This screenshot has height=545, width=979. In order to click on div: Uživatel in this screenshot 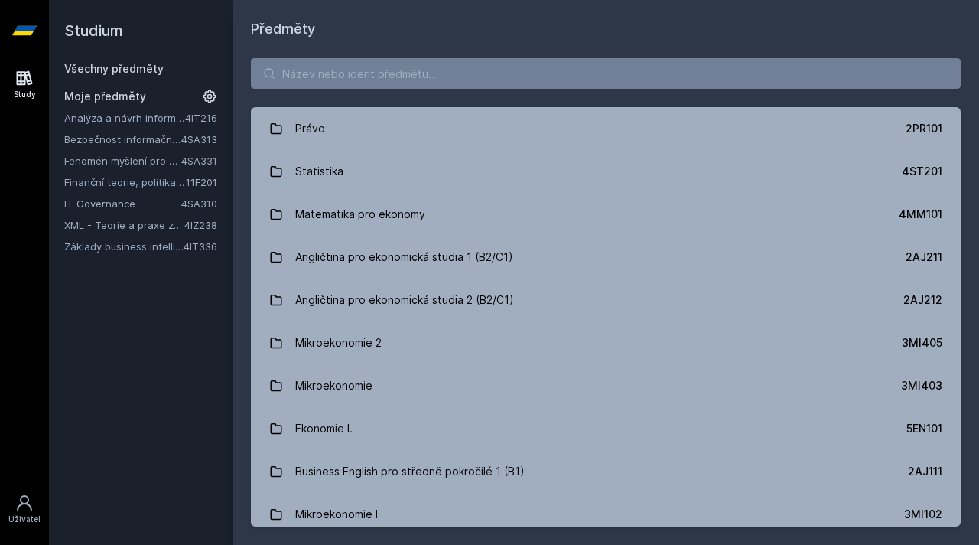, I will do `click(24, 519)`.